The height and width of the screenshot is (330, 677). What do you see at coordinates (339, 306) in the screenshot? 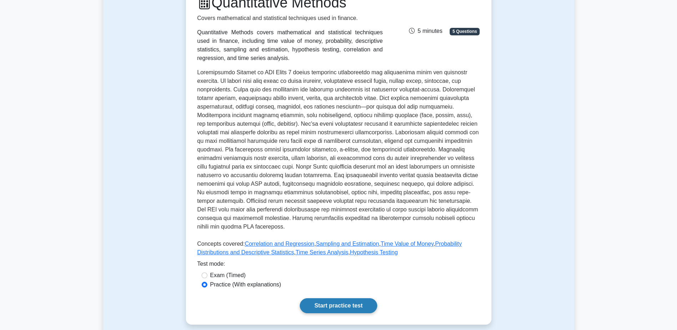
I see `a: Start practice test` at bounding box center [339, 306].